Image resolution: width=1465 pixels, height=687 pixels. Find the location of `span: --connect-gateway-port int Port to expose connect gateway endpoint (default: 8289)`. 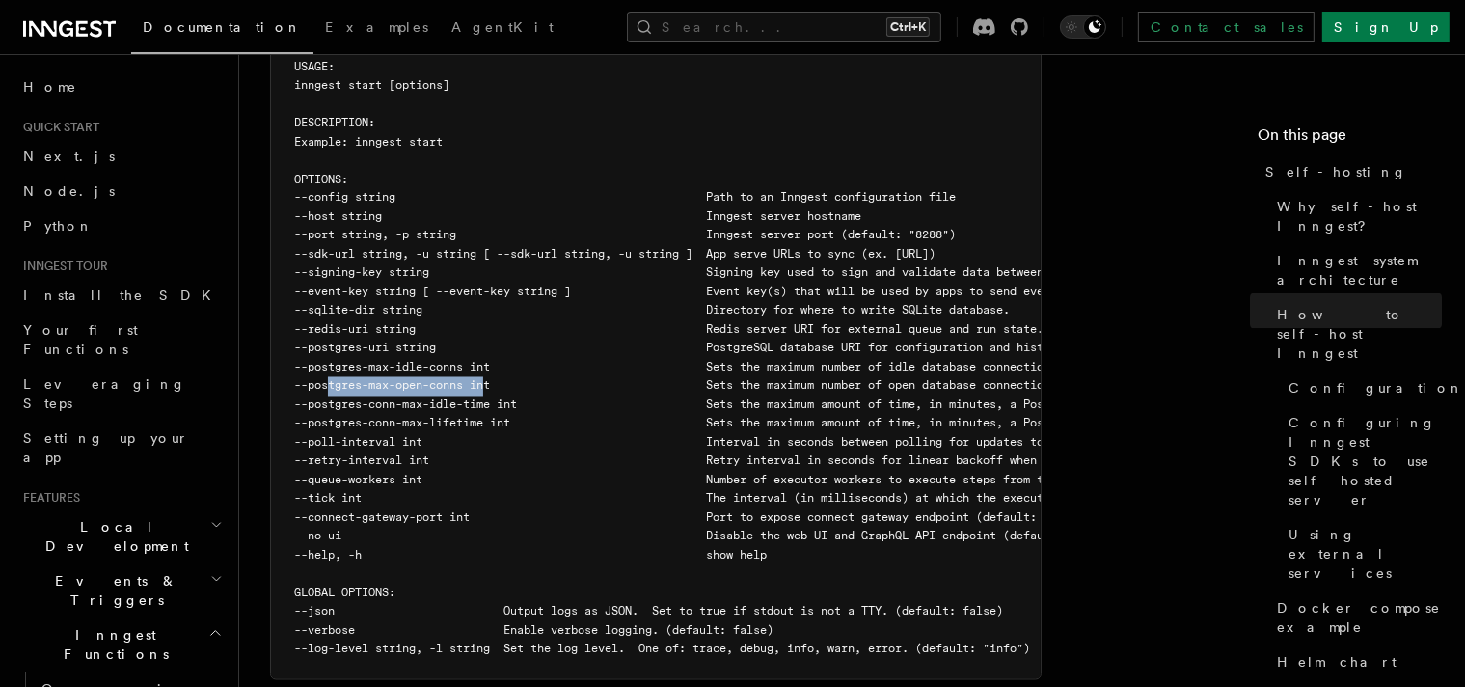

span: --connect-gateway-port int Port to expose connect gateway endpoint (default: 8289) is located at coordinates (686, 518).